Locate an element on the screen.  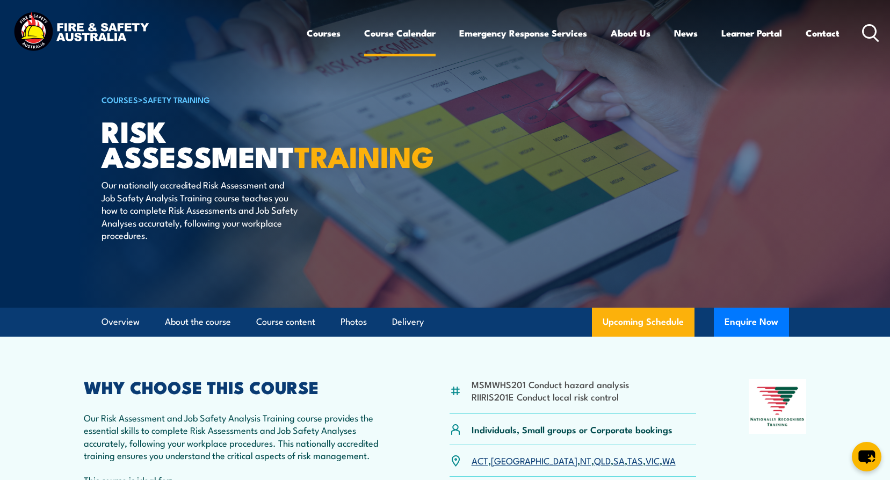
a: Learner Portal is located at coordinates (752, 33).